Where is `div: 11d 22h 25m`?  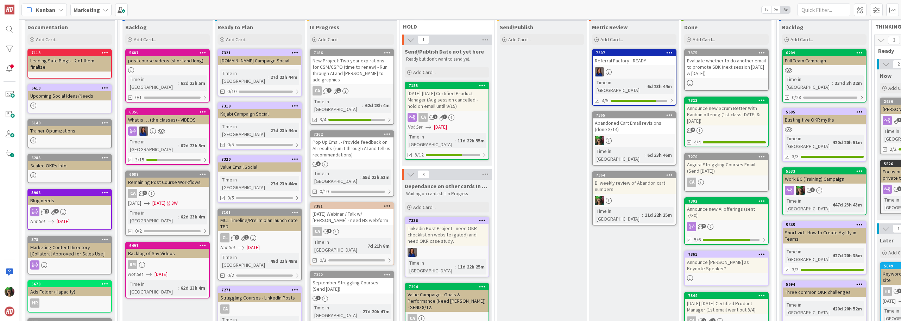 div: 11d 22h 25m is located at coordinates (658, 215).